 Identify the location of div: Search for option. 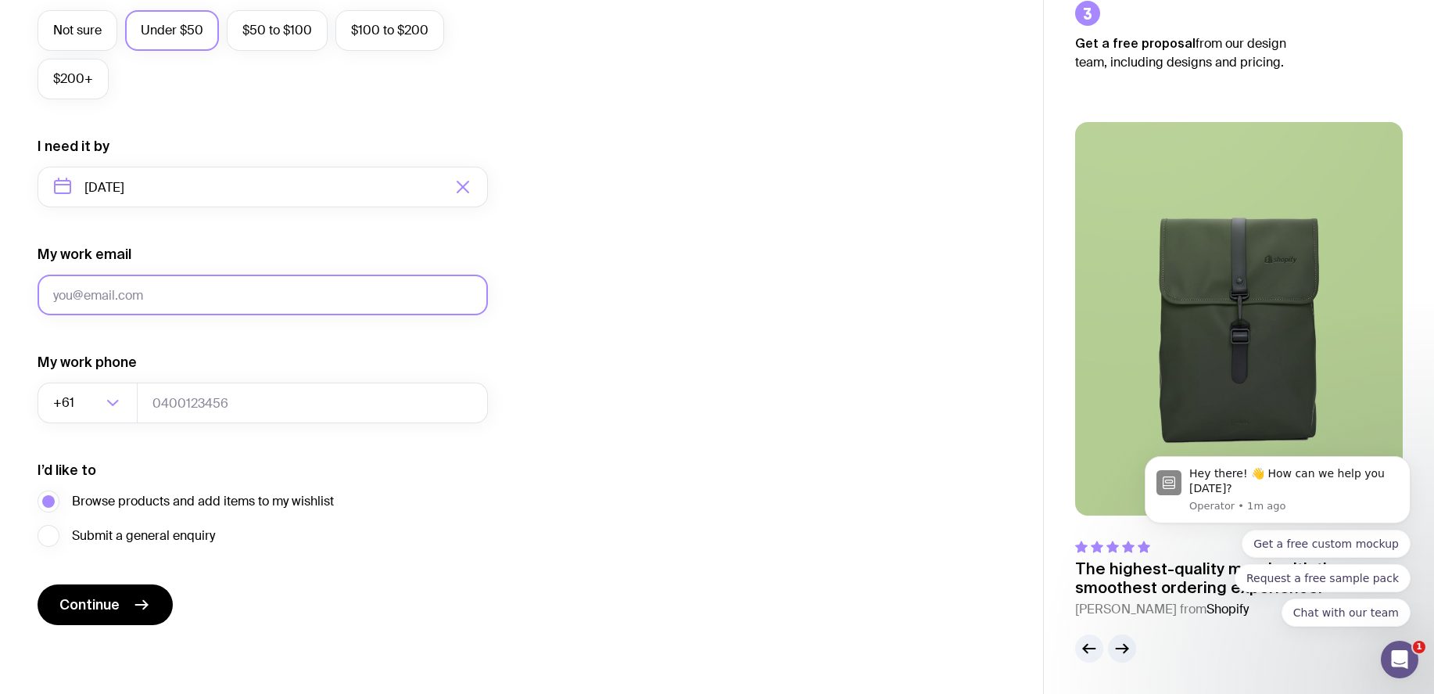
(88, 403).